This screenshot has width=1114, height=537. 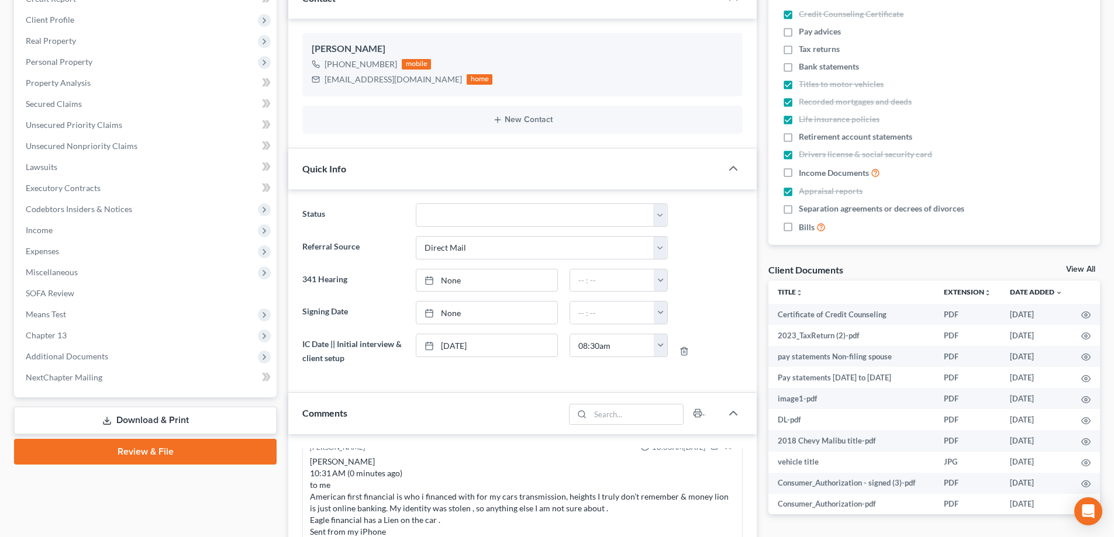 What do you see at coordinates (63, 188) in the screenshot?
I see `span: Executory Contracts` at bounding box center [63, 188].